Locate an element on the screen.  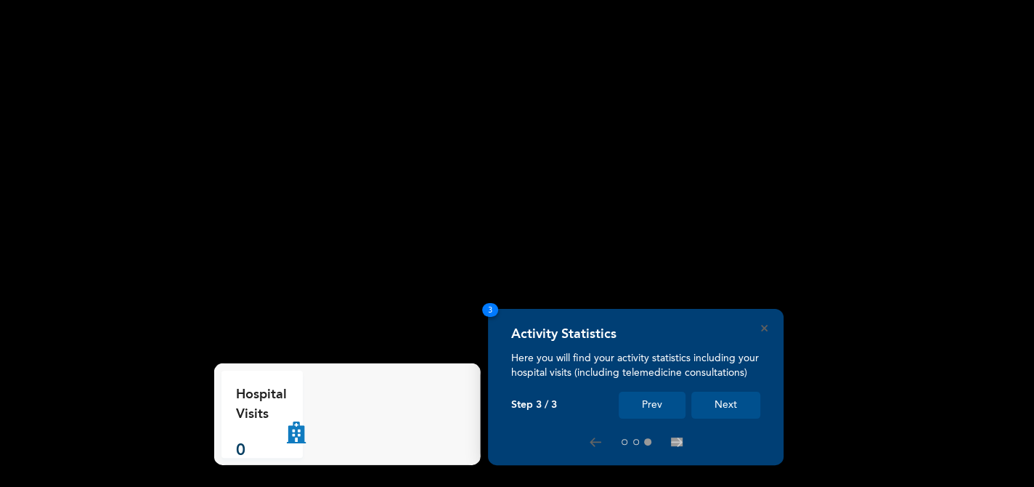
h4: Activity Statistics is located at coordinates (564, 334).